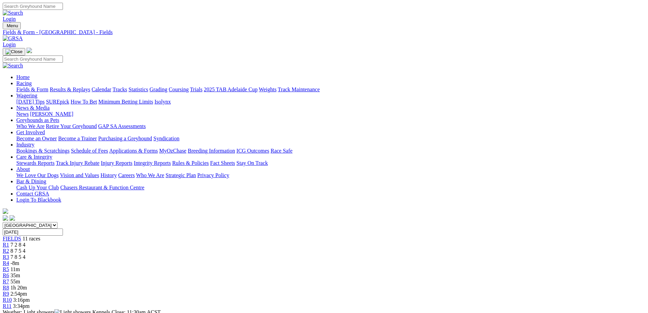 This screenshot has height=313, width=648. I want to click on a: Bar & Dining, so click(31, 181).